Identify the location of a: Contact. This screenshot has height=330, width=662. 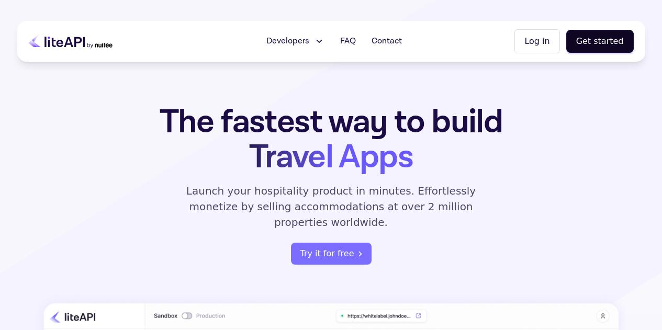
(387, 41).